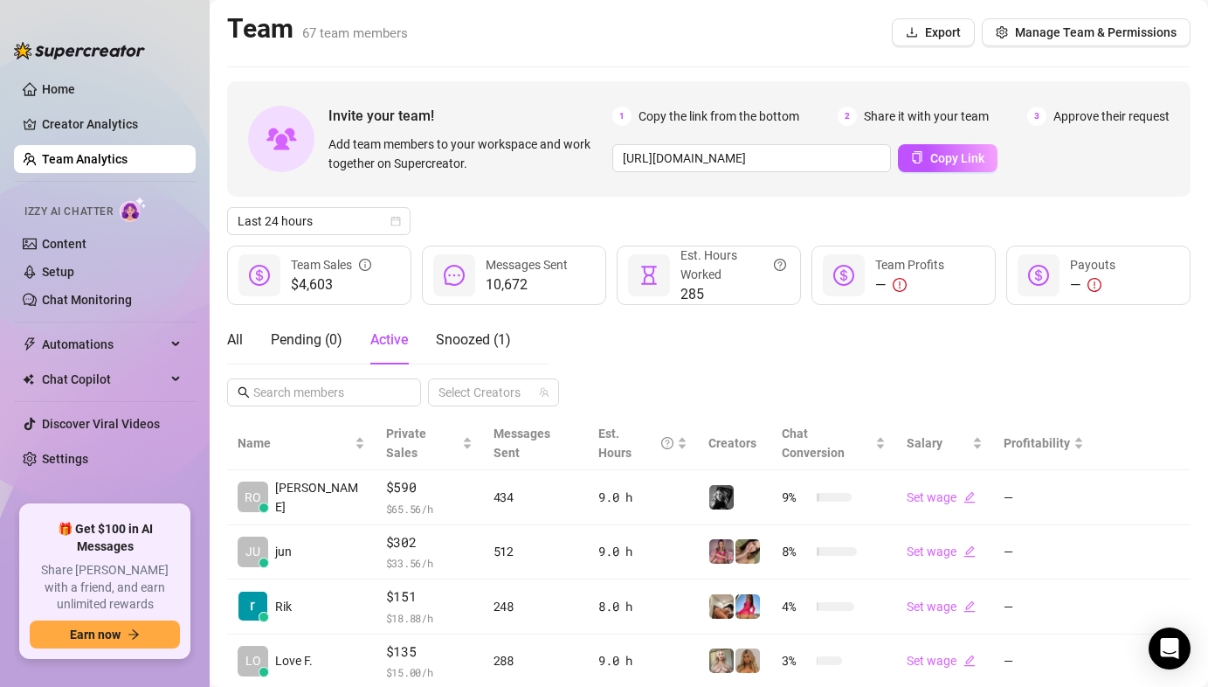 The height and width of the screenshot is (687, 1208). Describe the element at coordinates (467, 154) in the screenshot. I see `span: Add team members to your workspace and work together on Supercreator.` at that location.